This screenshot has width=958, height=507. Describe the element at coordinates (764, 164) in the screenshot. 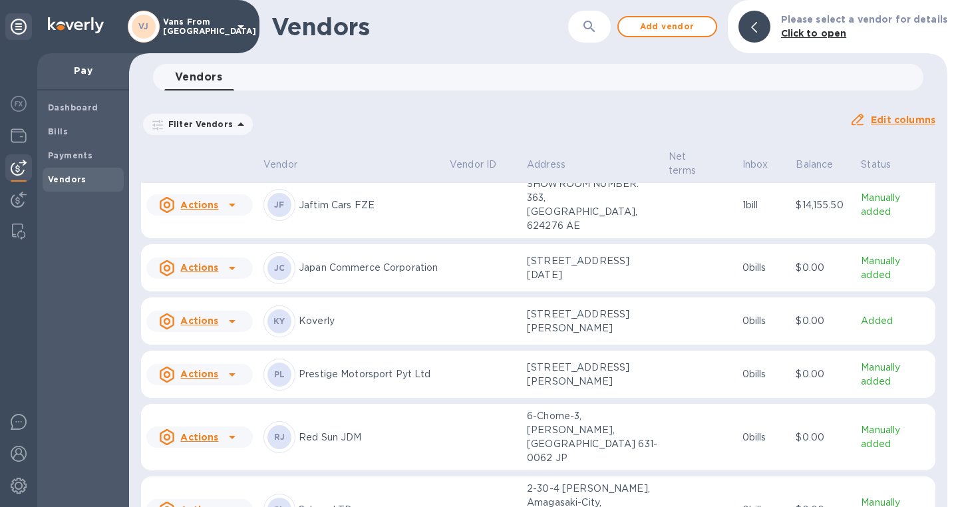

I see `span: Inbox` at that location.